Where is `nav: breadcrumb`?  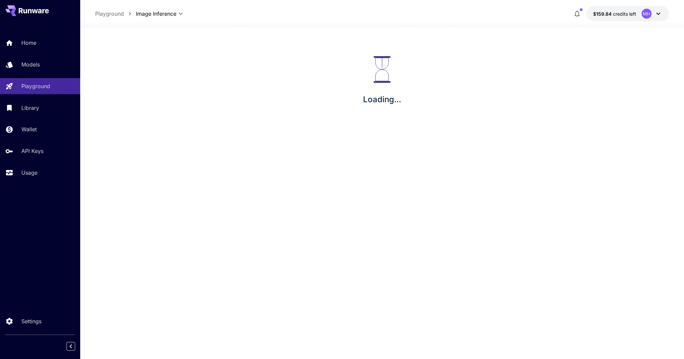 nav: breadcrumb is located at coordinates (116, 14).